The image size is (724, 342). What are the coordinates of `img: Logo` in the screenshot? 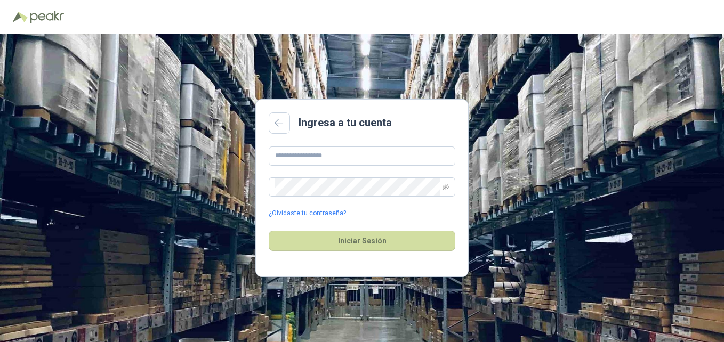 It's located at (20, 17).